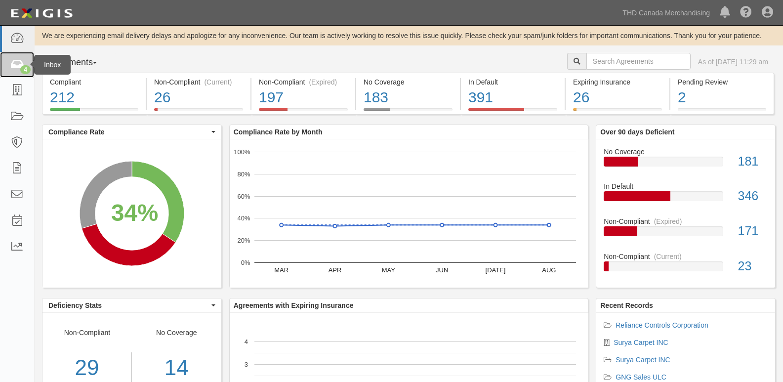 The height and width of the screenshot is (382, 783). I want to click on a: Non-Compliant(Current)26, so click(199, 112).